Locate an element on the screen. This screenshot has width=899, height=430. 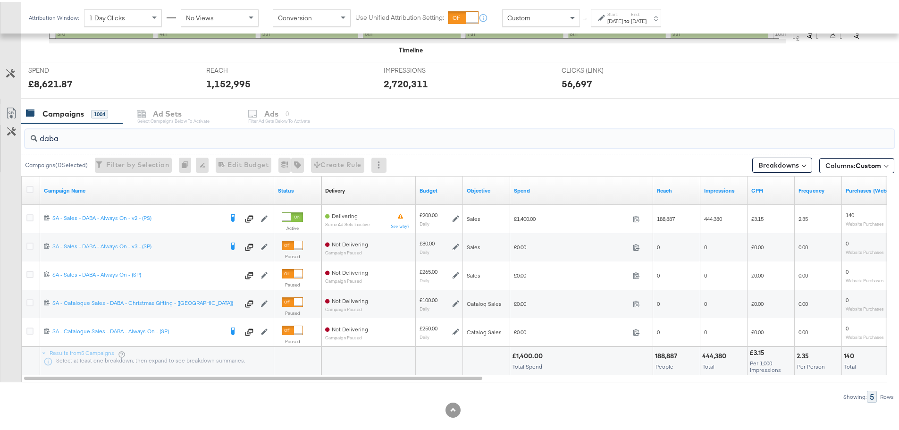
div: 2.35 is located at coordinates (804, 354).